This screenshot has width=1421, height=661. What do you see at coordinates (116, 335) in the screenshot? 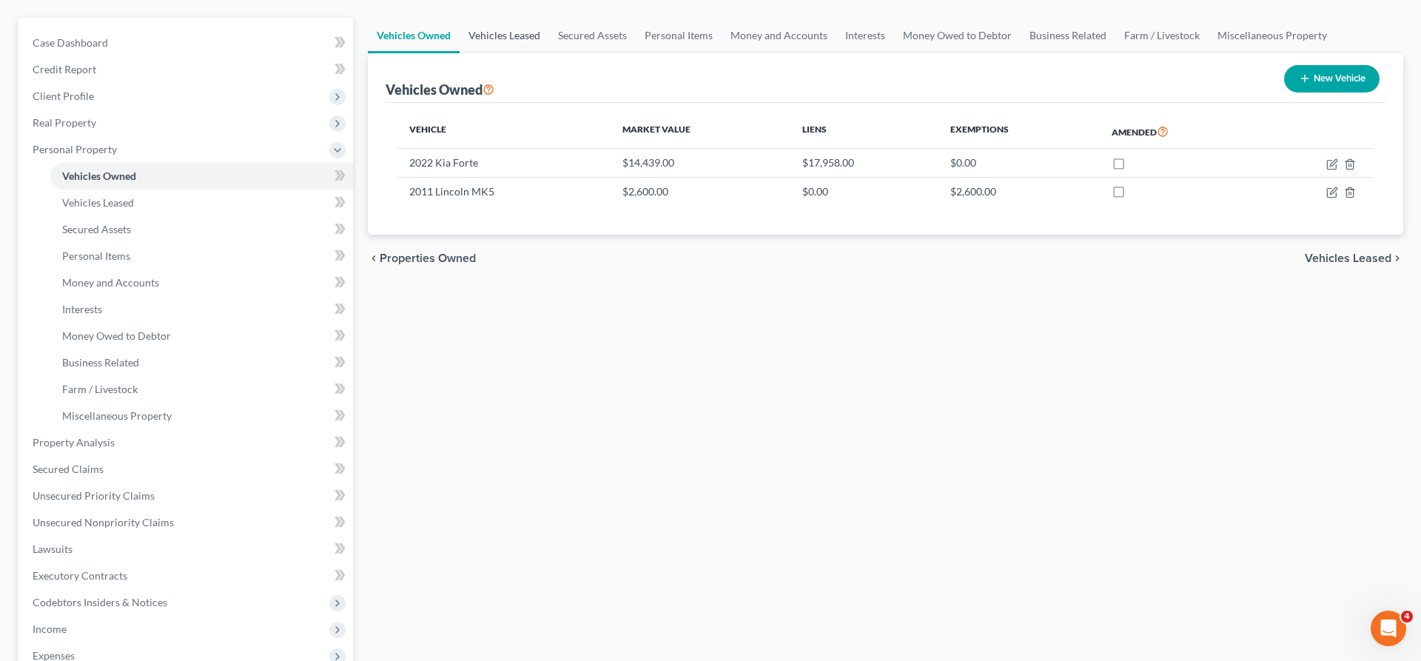
I see `span: Money Owed to Debtor` at bounding box center [116, 335].